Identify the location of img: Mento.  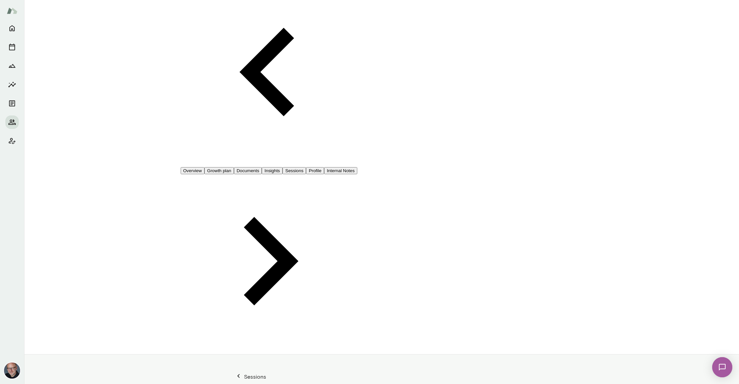
(12, 11).